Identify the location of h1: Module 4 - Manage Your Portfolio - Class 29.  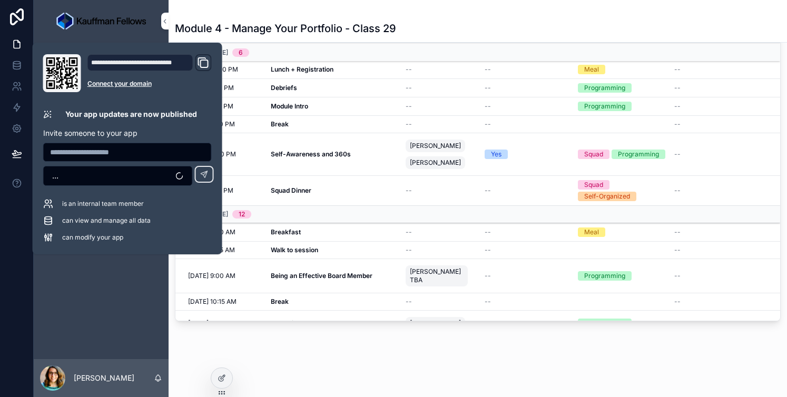
(286, 28).